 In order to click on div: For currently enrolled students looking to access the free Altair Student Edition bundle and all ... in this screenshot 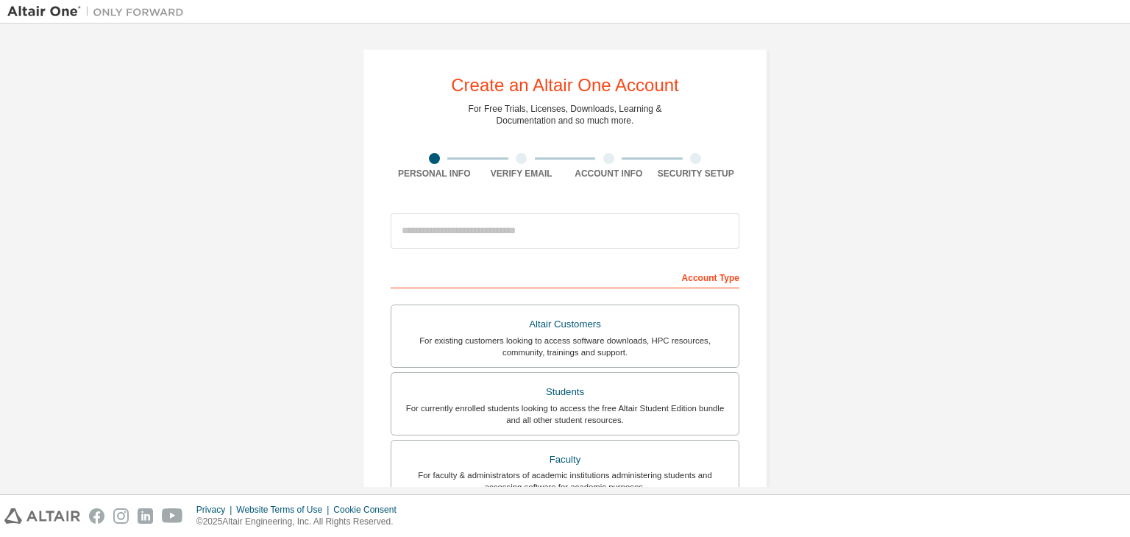, I will do `click(565, 414)`.